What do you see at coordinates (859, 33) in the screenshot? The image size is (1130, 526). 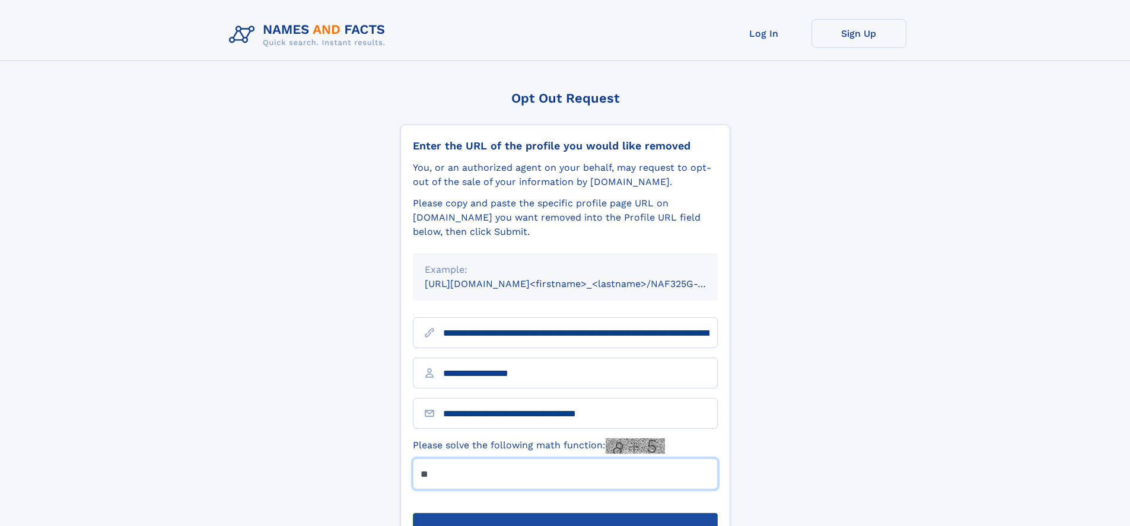 I see `a: Sign Up` at bounding box center [859, 33].